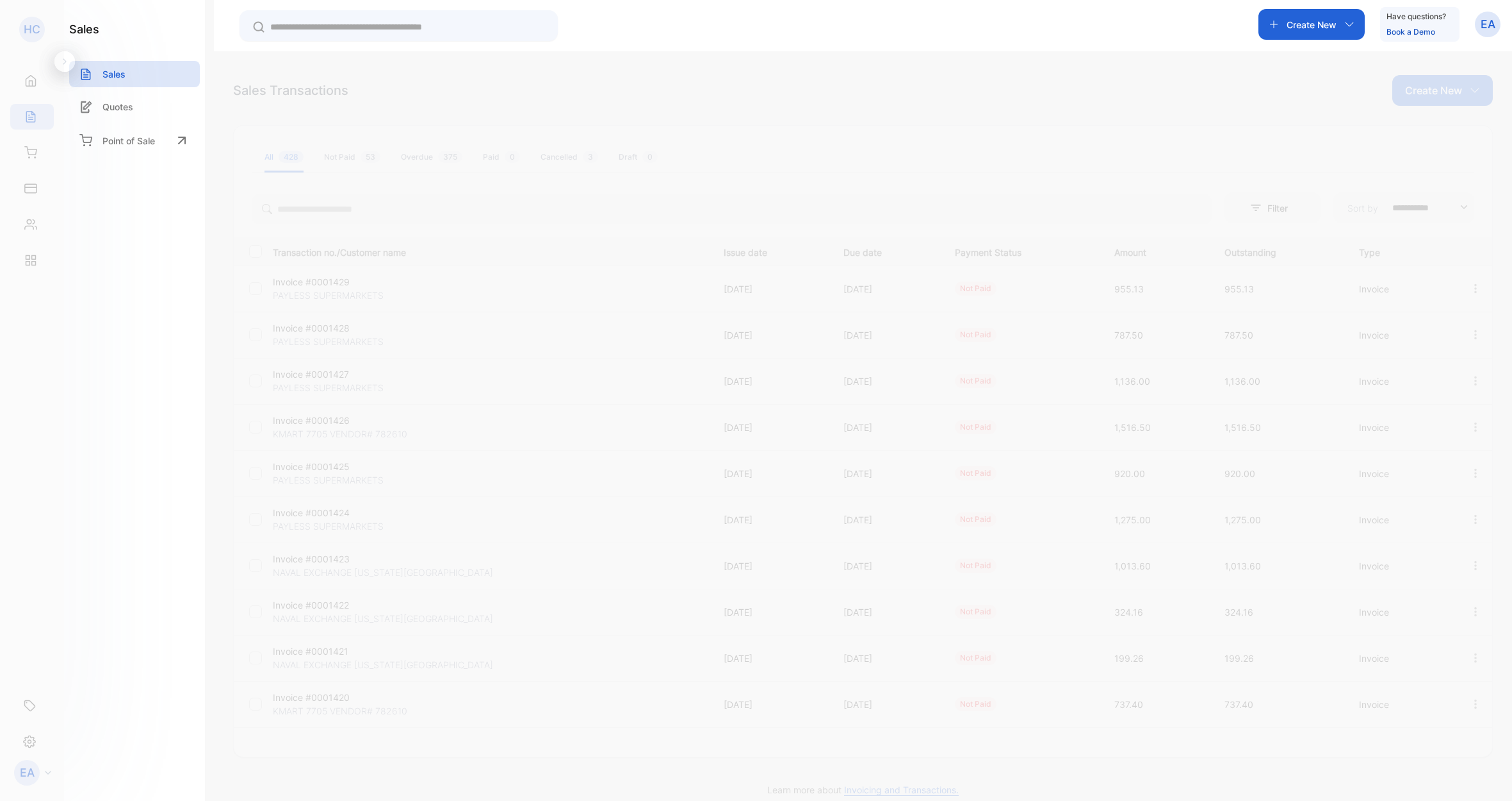  What do you see at coordinates (450, 156) in the screenshot?
I see `span: 375` at bounding box center [450, 156].